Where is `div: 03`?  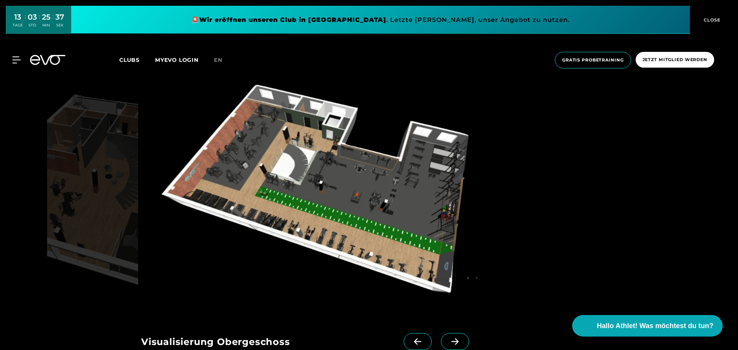 div: 03 is located at coordinates (32, 17).